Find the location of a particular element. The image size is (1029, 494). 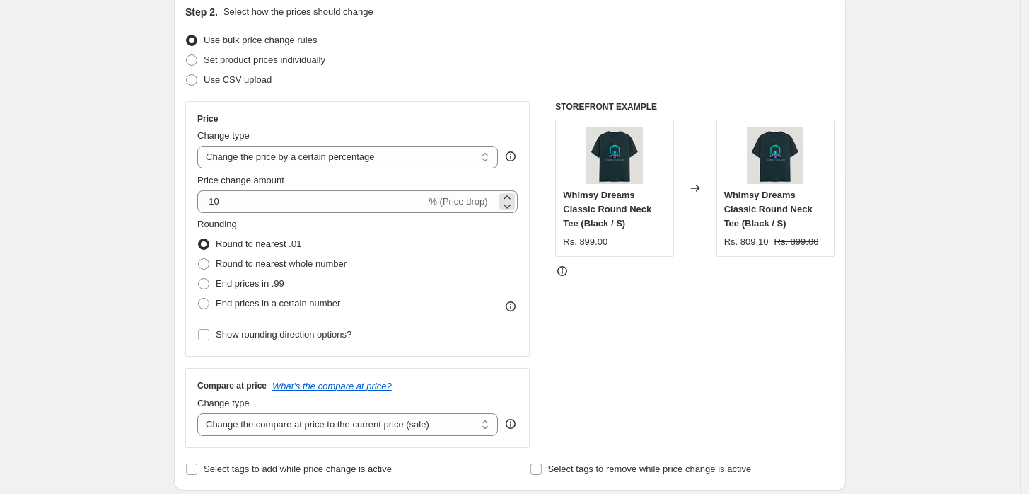

span: Round to nearest whole number is located at coordinates (281, 263).